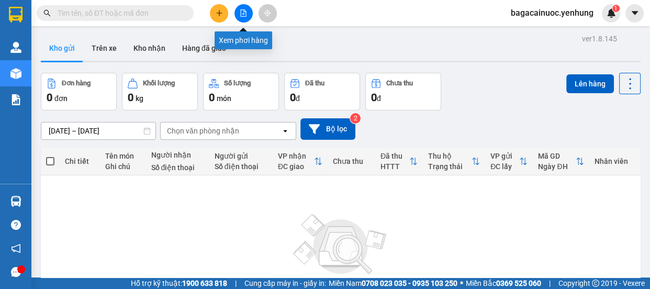 The width and height of the screenshot is (650, 289). Describe the element at coordinates (557, 166) in the screenshot. I see `div: Ngày ĐH` at that location.